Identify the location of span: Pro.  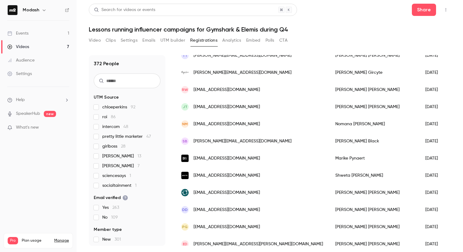
(13, 241).